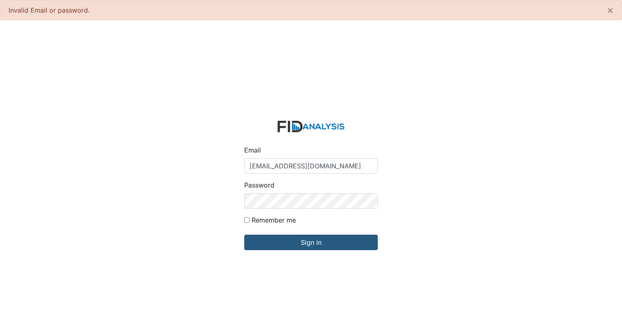 The image size is (622, 327). Describe the element at coordinates (274, 220) in the screenshot. I see `label: Remember me` at that location.